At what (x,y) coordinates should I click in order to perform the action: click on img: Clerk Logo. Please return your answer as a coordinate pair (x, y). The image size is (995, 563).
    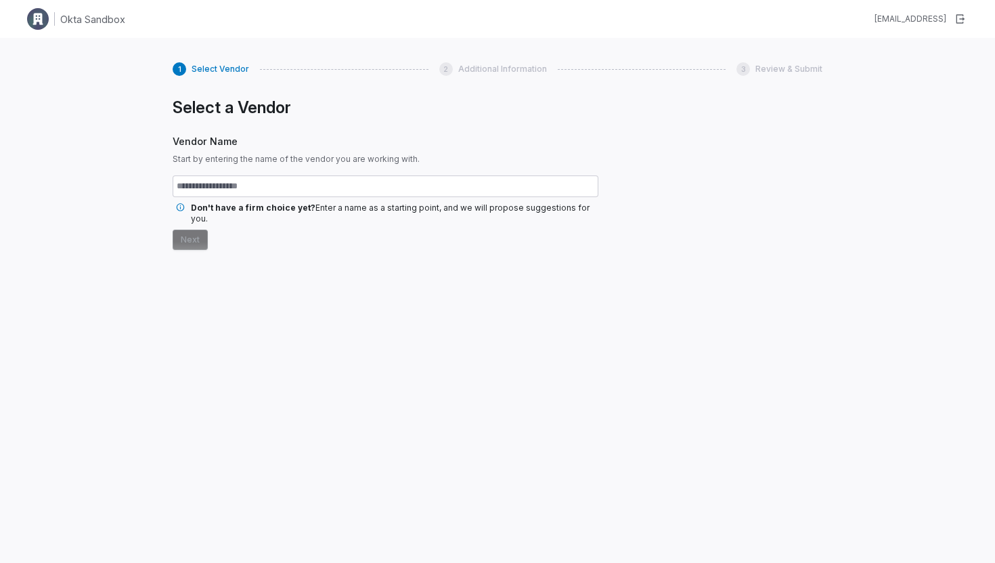
    Looking at the image, I should click on (38, 19).